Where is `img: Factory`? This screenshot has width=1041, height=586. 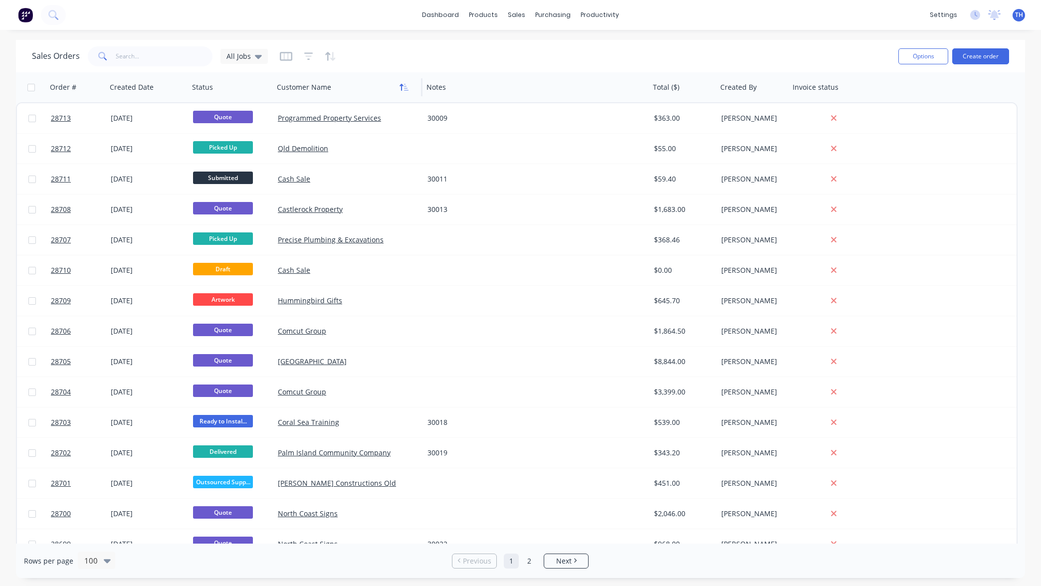
img: Factory is located at coordinates (25, 15).